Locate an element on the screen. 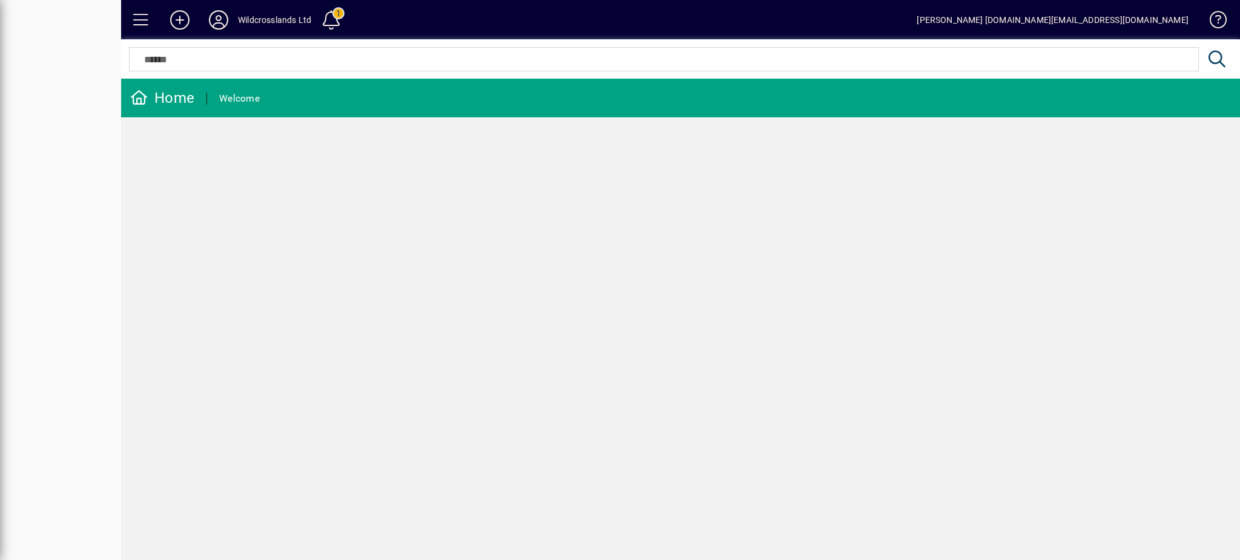 This screenshot has width=1240, height=560. div: Wildcrosslands Ltd is located at coordinates (274, 20).